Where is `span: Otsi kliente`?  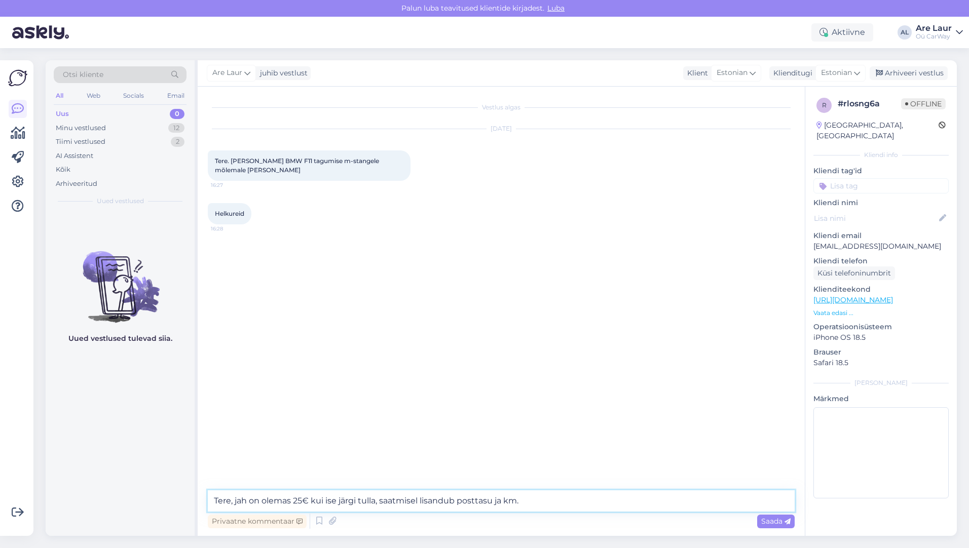
span: Otsi kliente is located at coordinates (83, 75).